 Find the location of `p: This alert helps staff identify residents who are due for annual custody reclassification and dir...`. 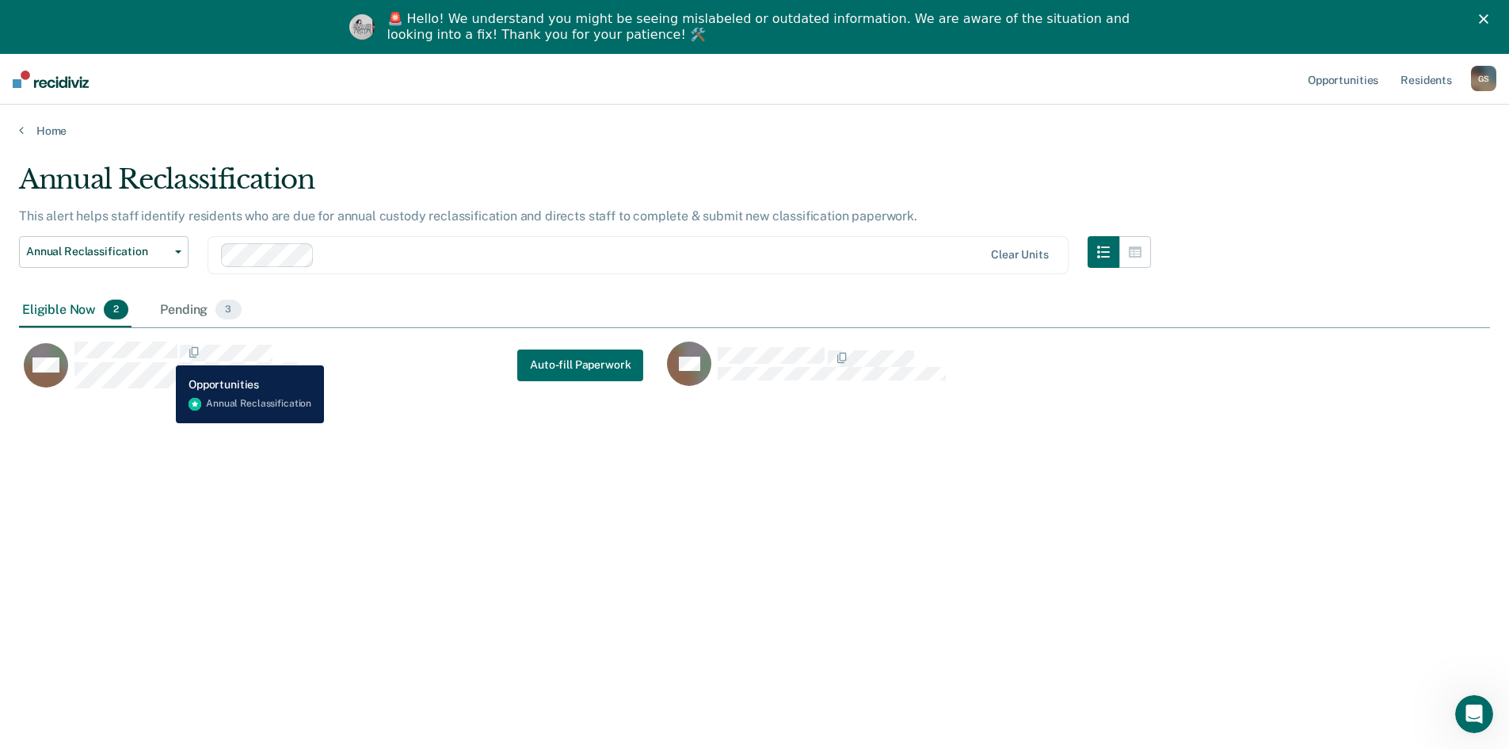

p: This alert helps staff identify residents who are due for annual custody reclassification and dir... is located at coordinates (468, 216).